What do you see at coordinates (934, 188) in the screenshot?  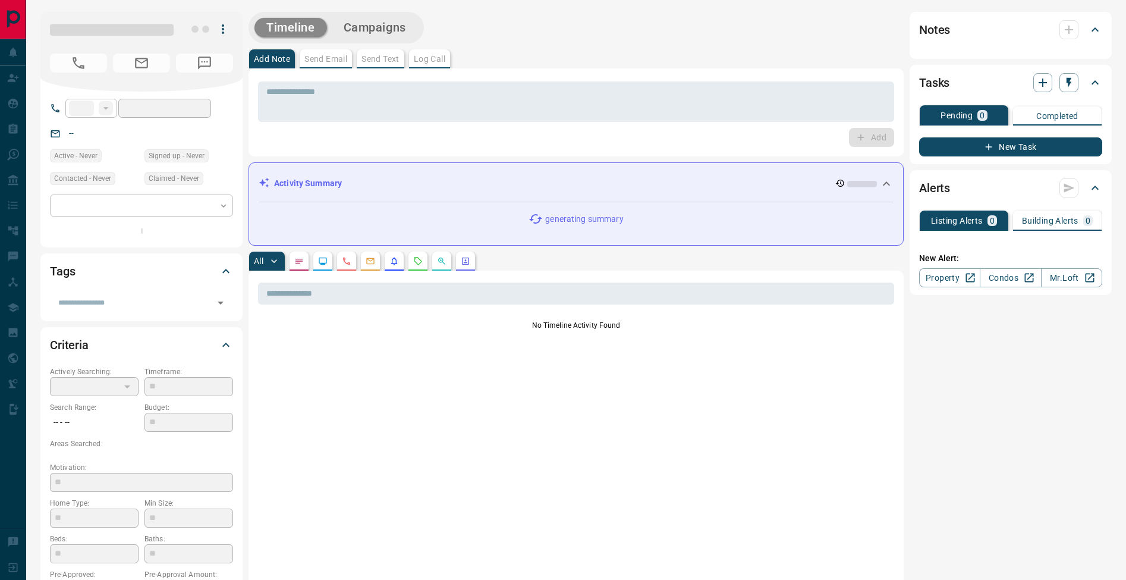 I see `h2: Alerts` at bounding box center [934, 188].